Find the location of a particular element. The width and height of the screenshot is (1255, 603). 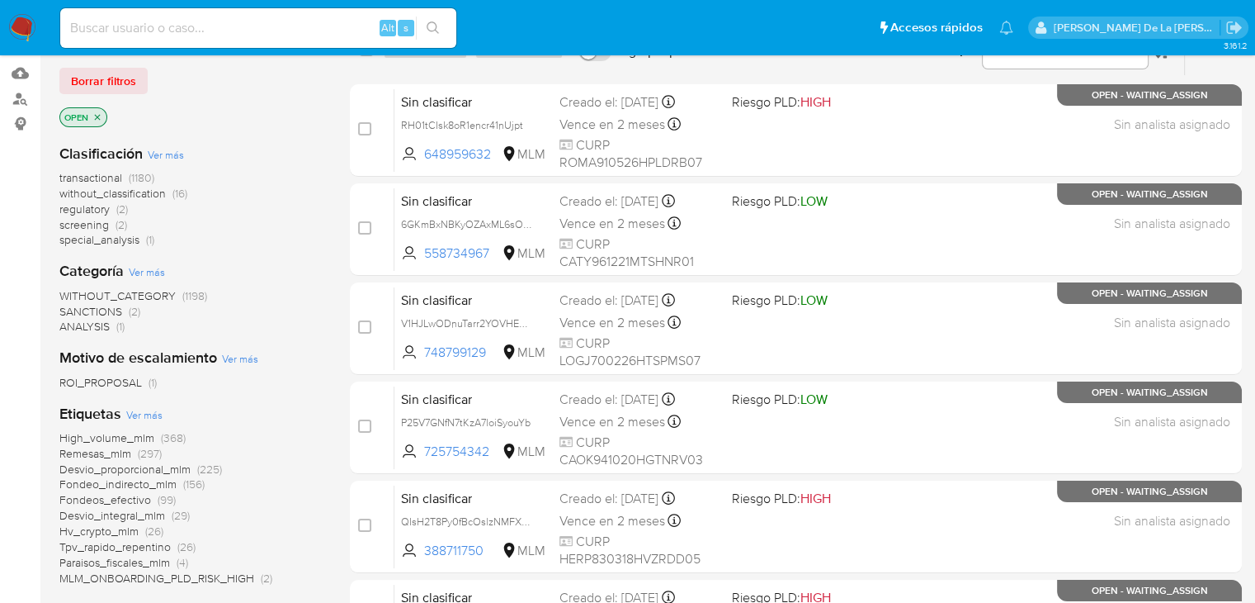

a: Notificaciones is located at coordinates (1006, 27).